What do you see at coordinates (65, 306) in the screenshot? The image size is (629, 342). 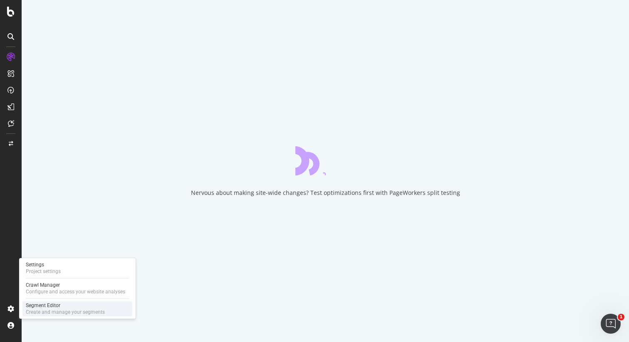 I see `div: Segment Editor` at bounding box center [65, 306].